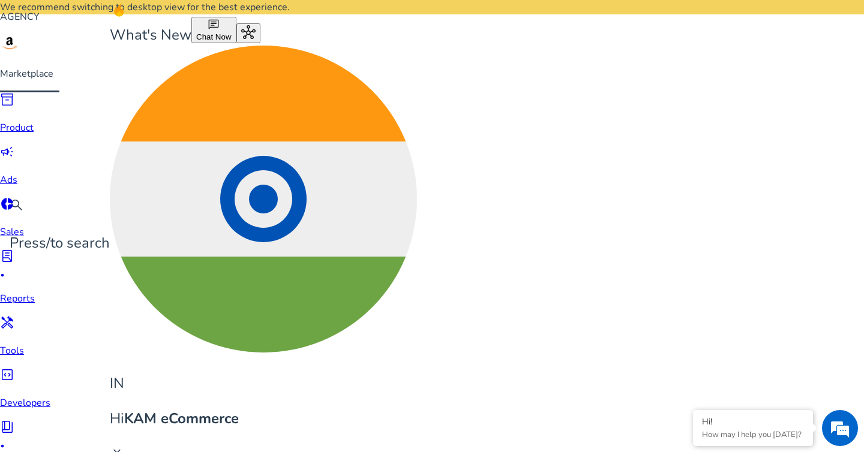 Image resolution: width=864 pixels, height=452 pixels. I want to click on p: Press to search, so click(59, 243).